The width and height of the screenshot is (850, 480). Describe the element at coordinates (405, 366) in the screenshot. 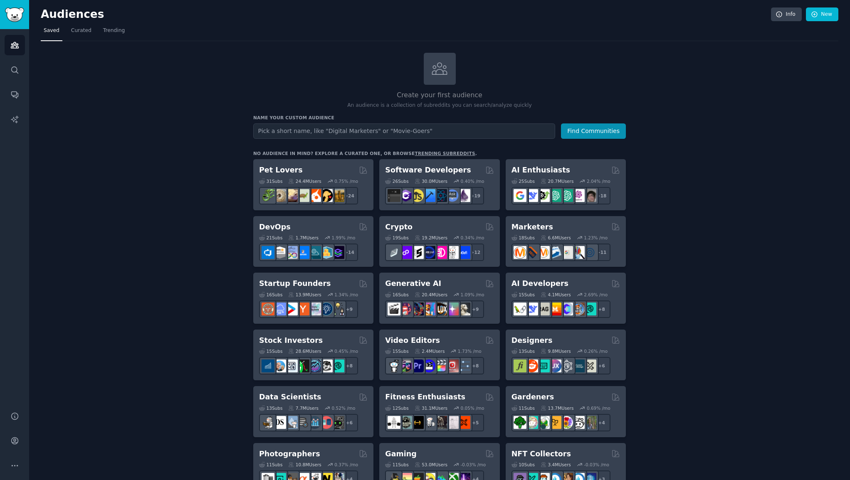

I see `img: editors` at that location.